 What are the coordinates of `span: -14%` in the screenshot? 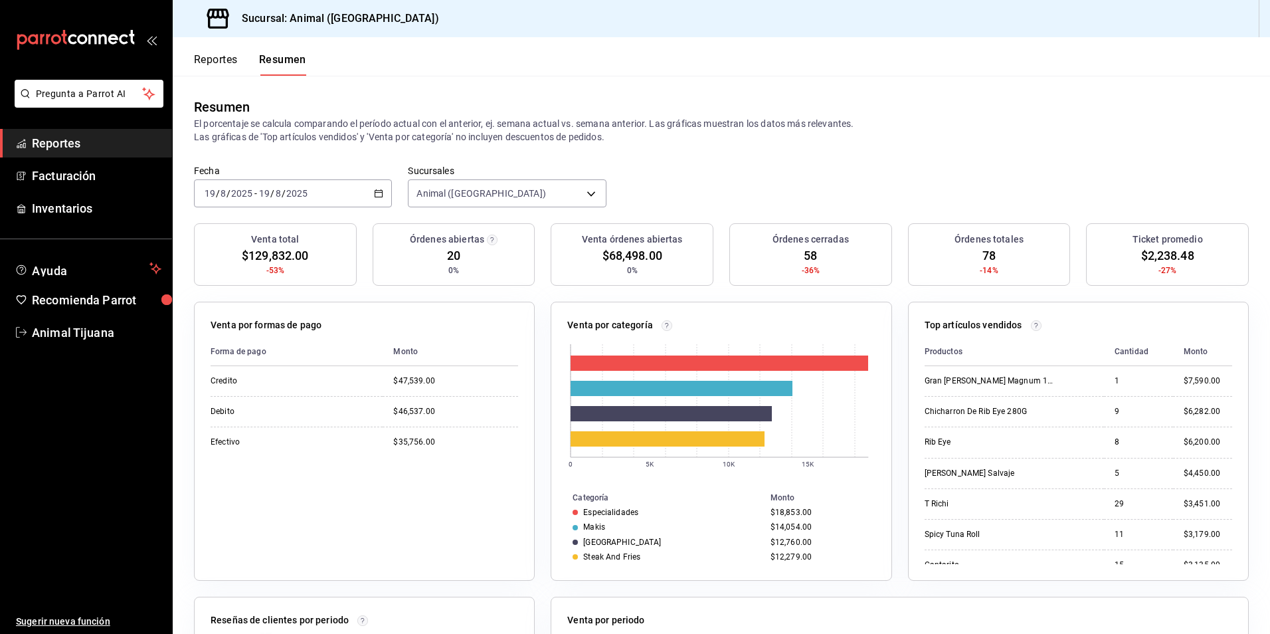 It's located at (989, 270).